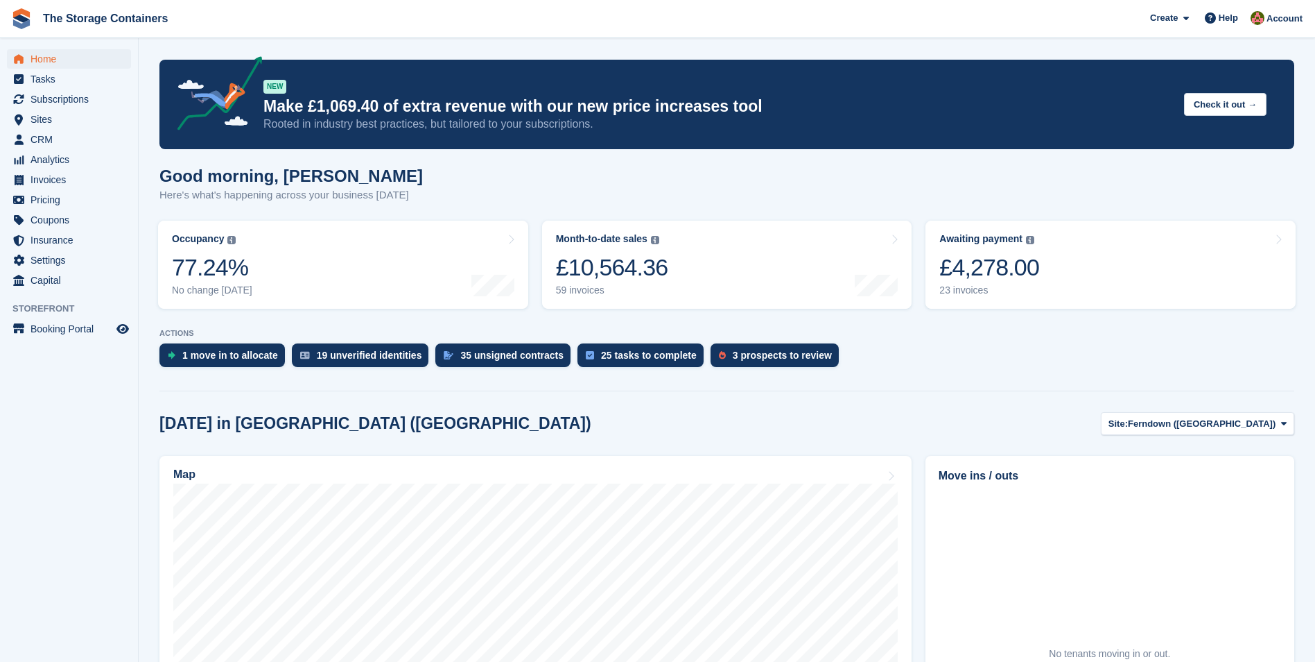  What do you see at coordinates (649, 355) in the screenshot?
I see `div: 25 tasks to complete` at bounding box center [649, 355].